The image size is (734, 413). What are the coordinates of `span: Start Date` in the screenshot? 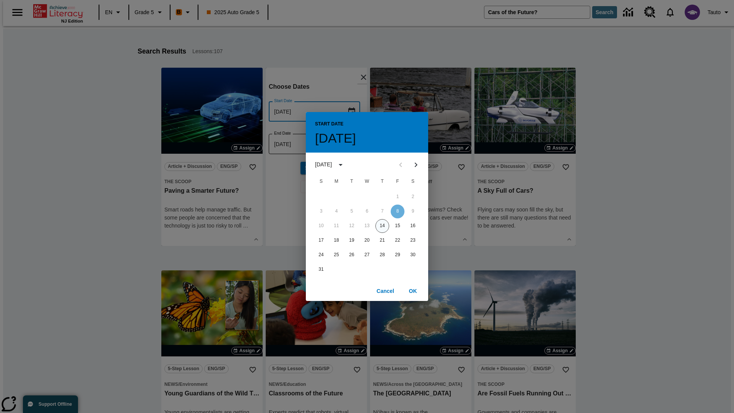 It's located at (329, 124).